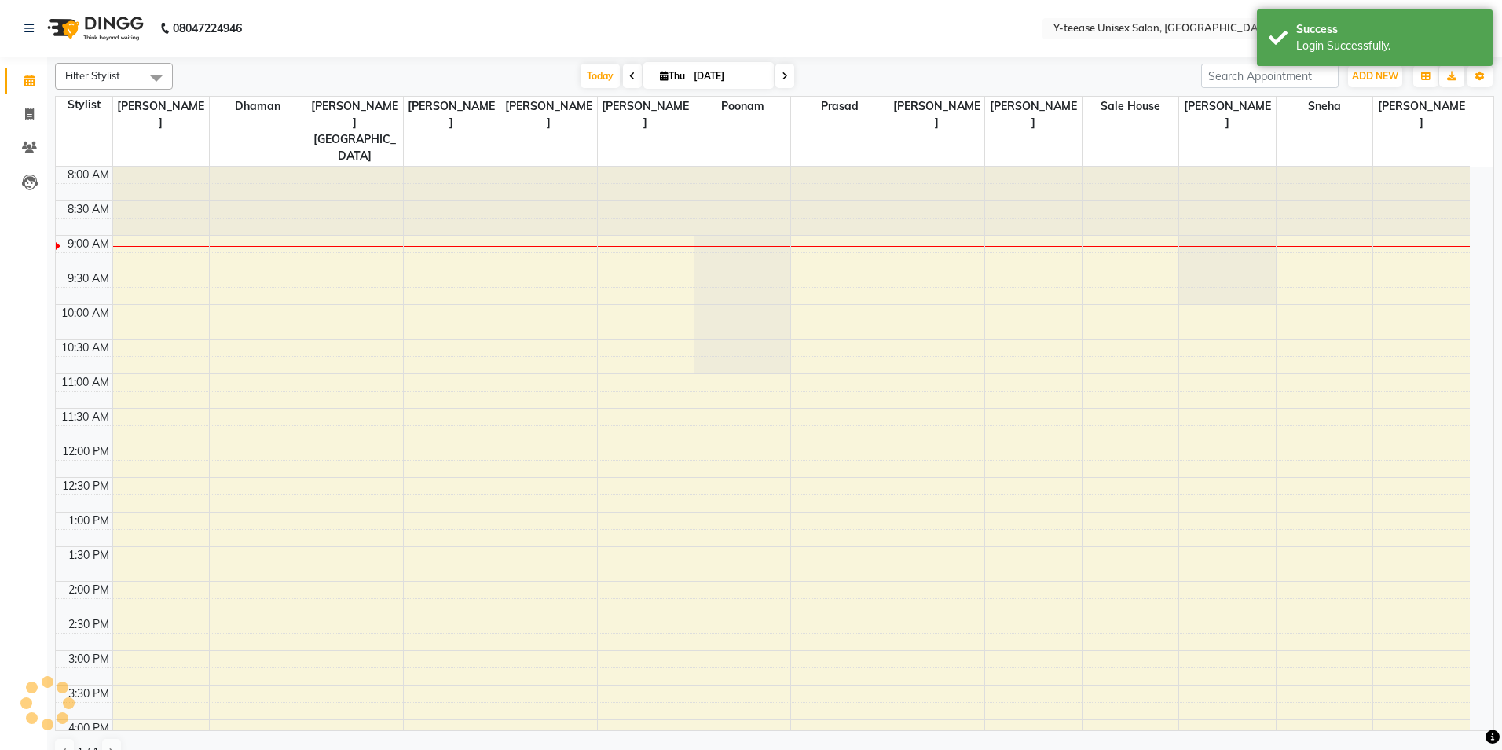 The width and height of the screenshot is (1502, 750). Describe the element at coordinates (89, 589) in the screenshot. I see `div: 2:00 PM` at that location.